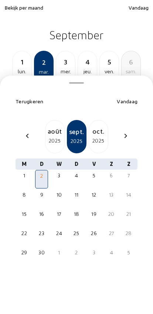  What do you see at coordinates (24, 253) in the screenshot?
I see `div: 29` at bounding box center [24, 253].